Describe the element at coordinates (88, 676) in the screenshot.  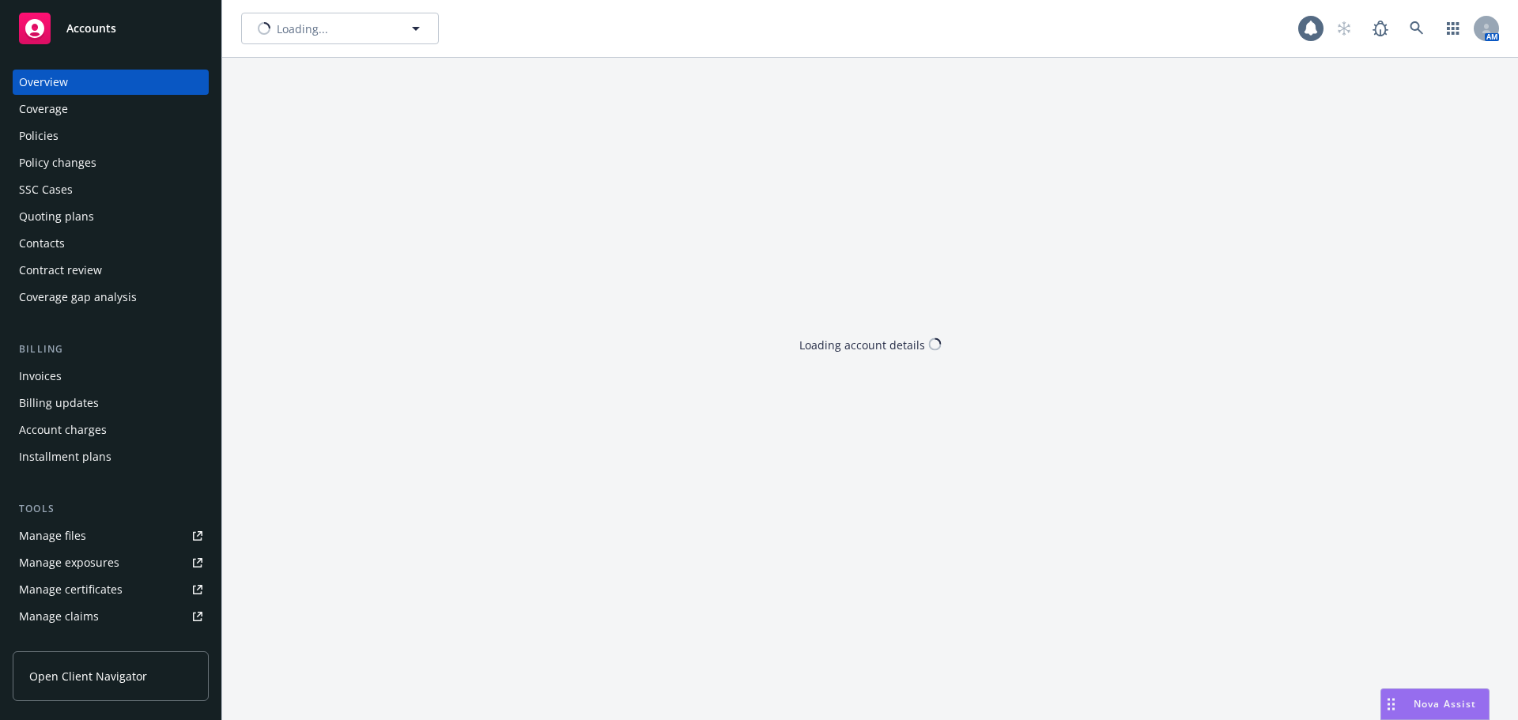
I see `span: Open Client Navigator` at that location.